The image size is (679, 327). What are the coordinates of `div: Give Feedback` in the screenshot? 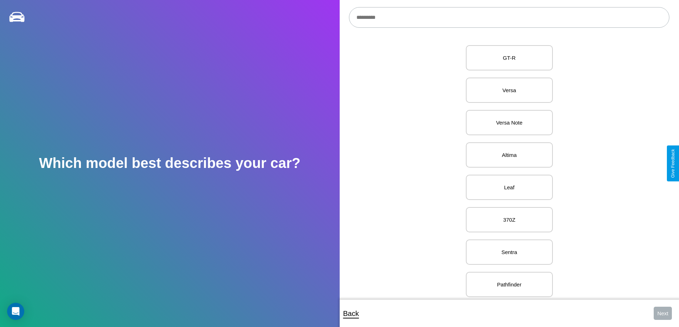 It's located at (673, 164).